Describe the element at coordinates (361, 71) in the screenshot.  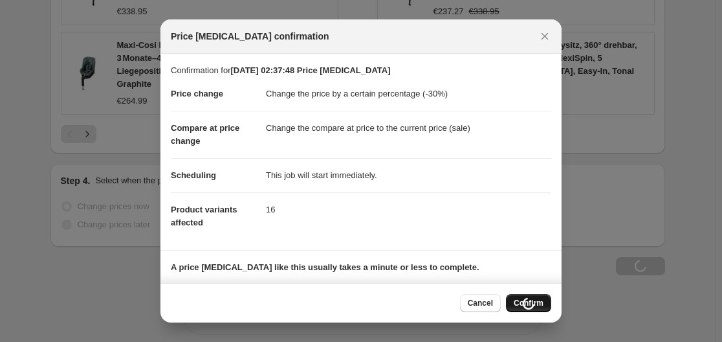
I see `p: Confirmation for` at that location.